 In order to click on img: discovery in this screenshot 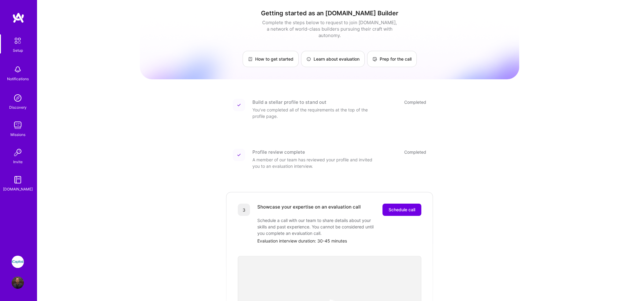, I will do `click(18, 98)`.